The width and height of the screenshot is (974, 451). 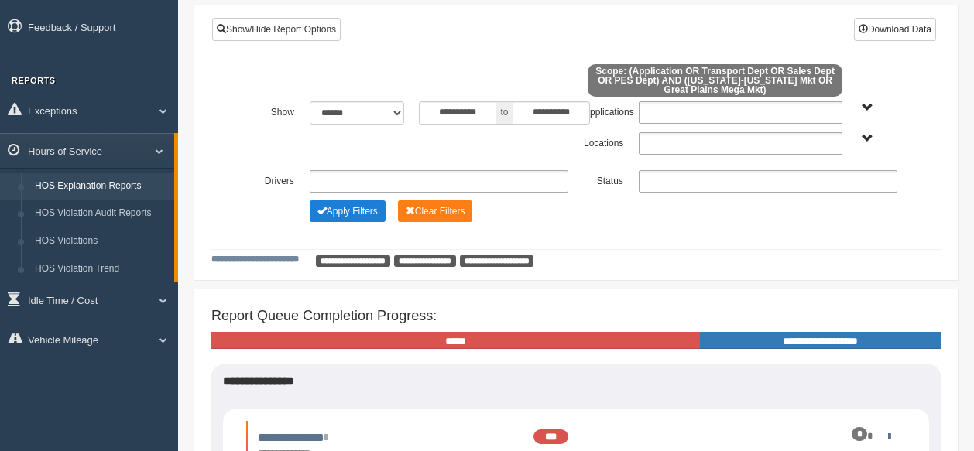 What do you see at coordinates (101, 187) in the screenshot?
I see `a: HOS Explanation Reports` at bounding box center [101, 187].